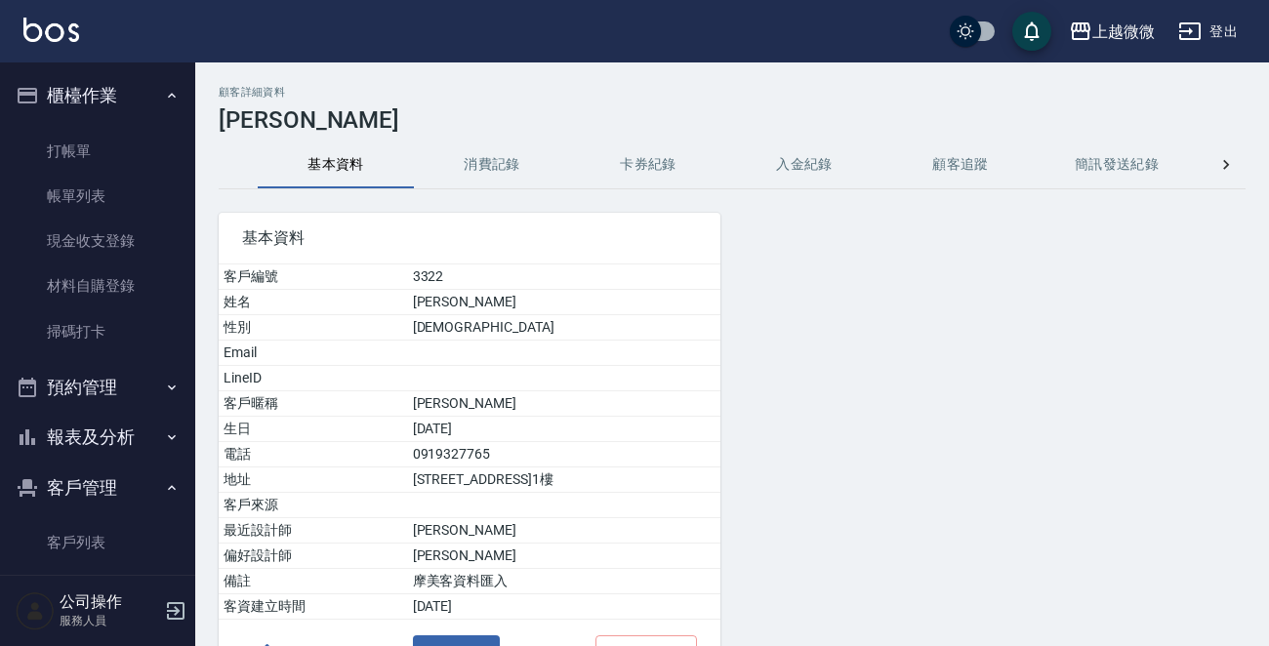 The height and width of the screenshot is (646, 1269). Describe the element at coordinates (564, 455) in the screenshot. I see `td: 0919327765` at that location.